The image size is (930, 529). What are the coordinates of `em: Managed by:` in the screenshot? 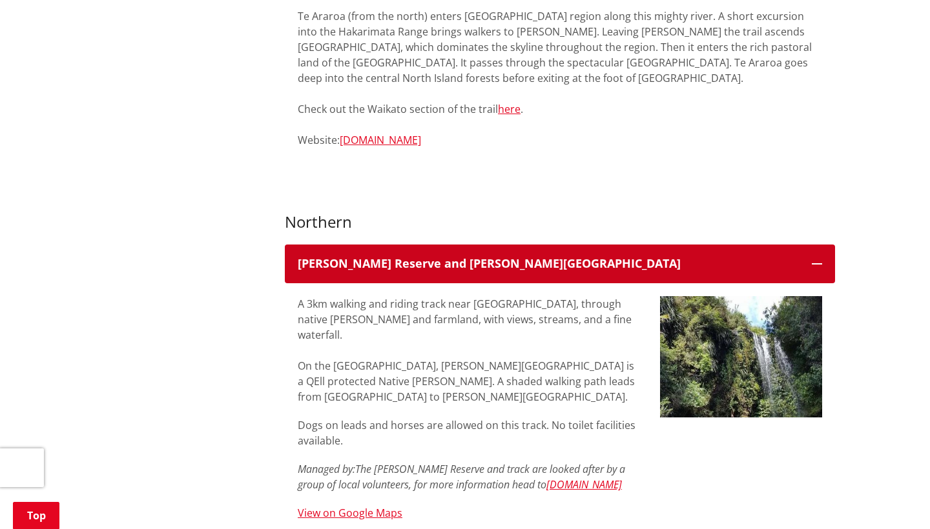 It's located at (326, 469).